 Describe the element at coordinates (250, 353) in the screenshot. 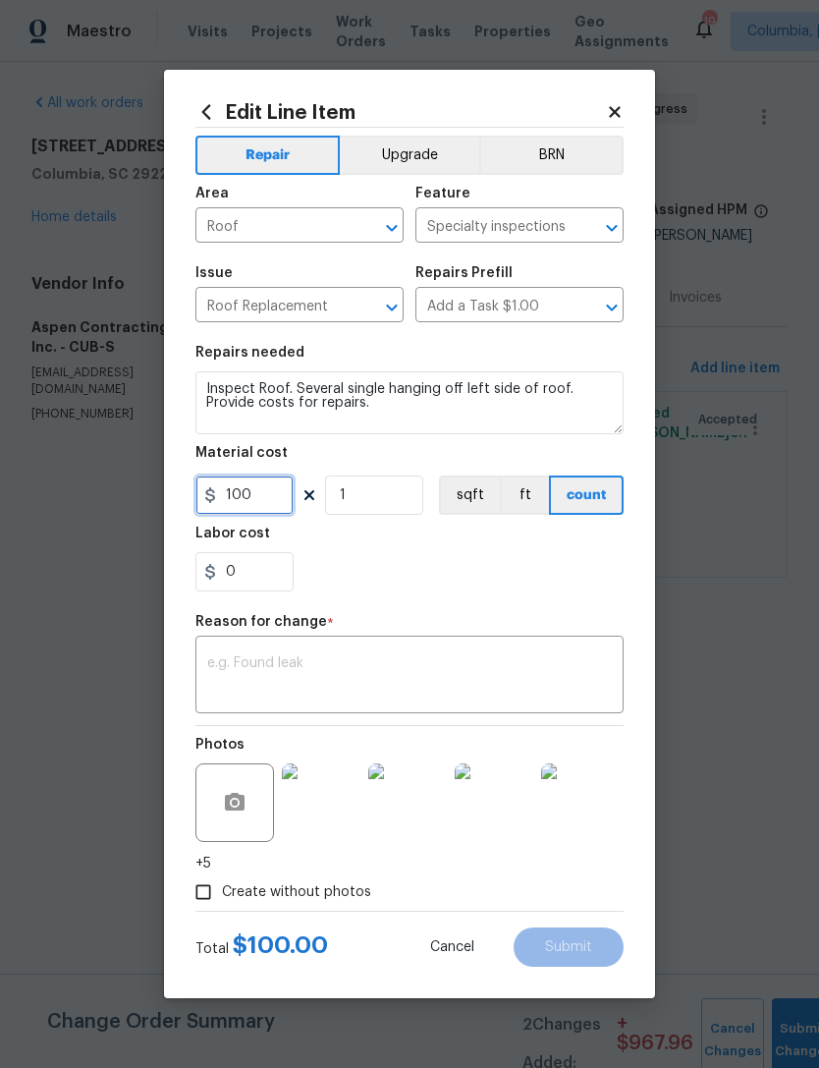

I see `h5: Repairs needed` at that location.